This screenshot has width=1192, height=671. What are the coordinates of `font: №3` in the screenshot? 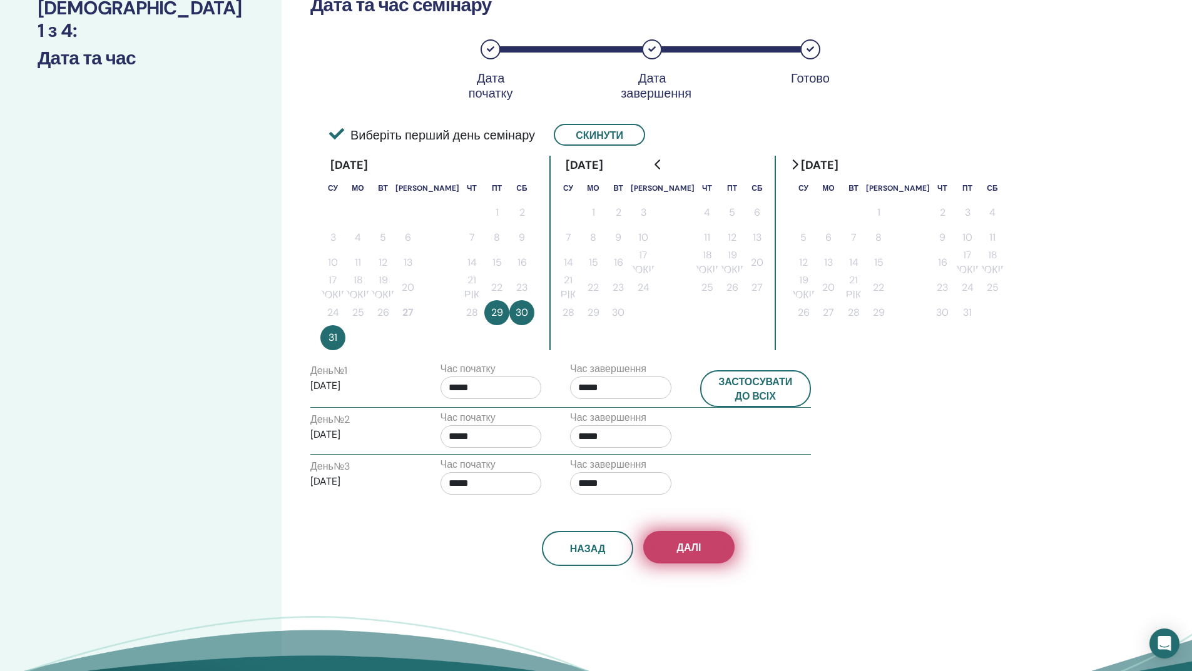 It's located at (342, 466).